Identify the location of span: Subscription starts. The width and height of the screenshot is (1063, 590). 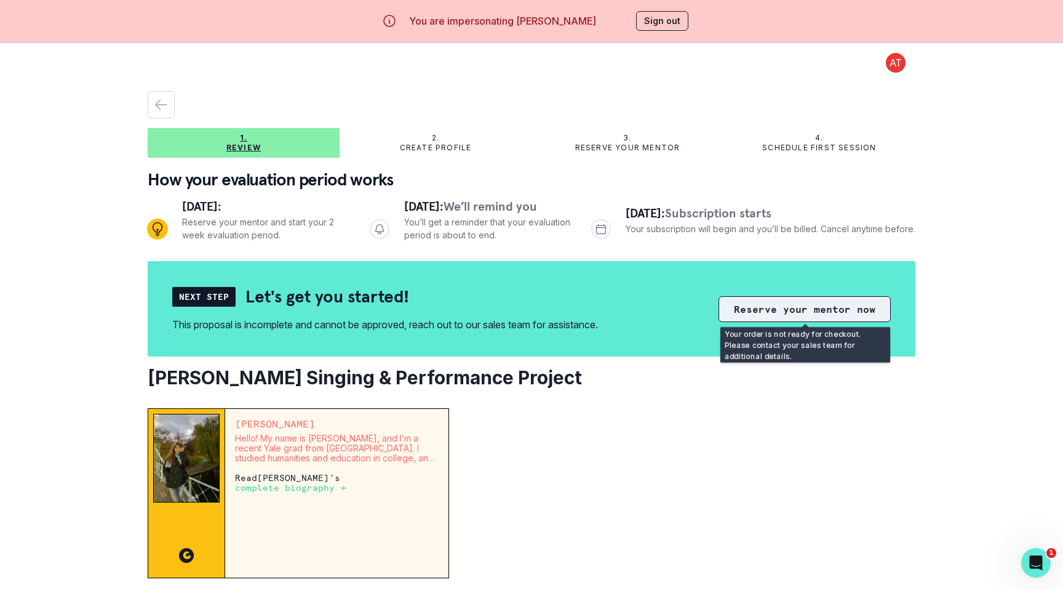
(718, 213).